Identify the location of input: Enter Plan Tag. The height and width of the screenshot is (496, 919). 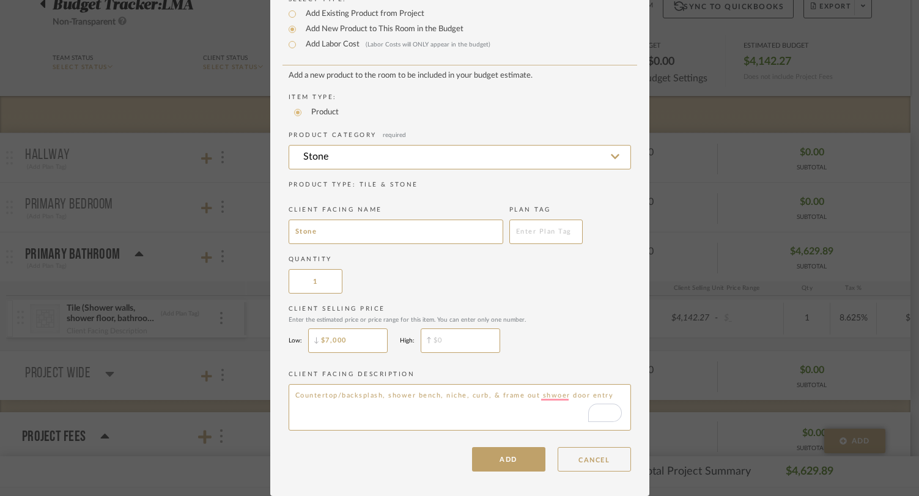
(546, 232).